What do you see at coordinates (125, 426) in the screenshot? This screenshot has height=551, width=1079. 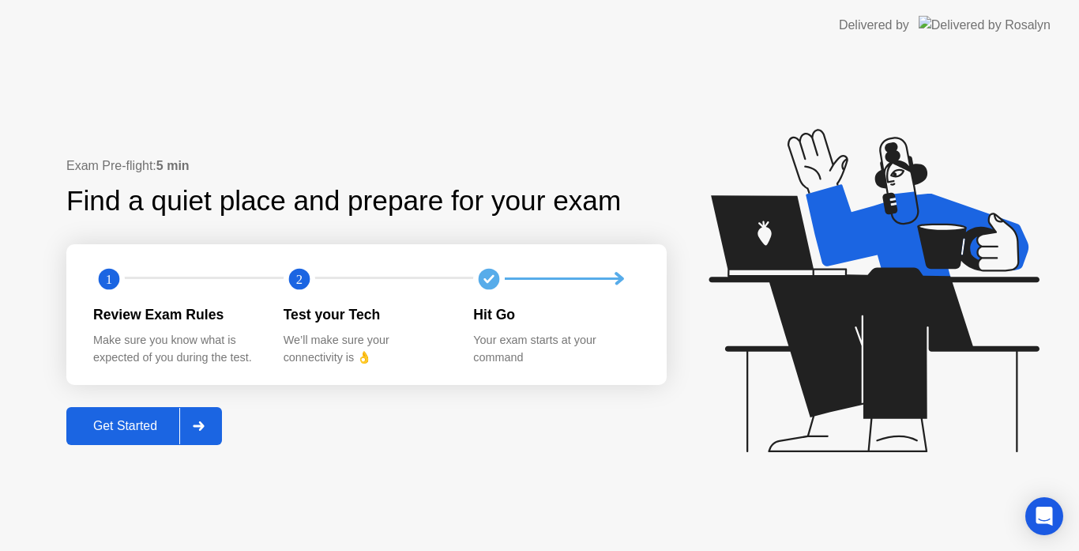 I see `div: Get Started` at bounding box center [125, 426].